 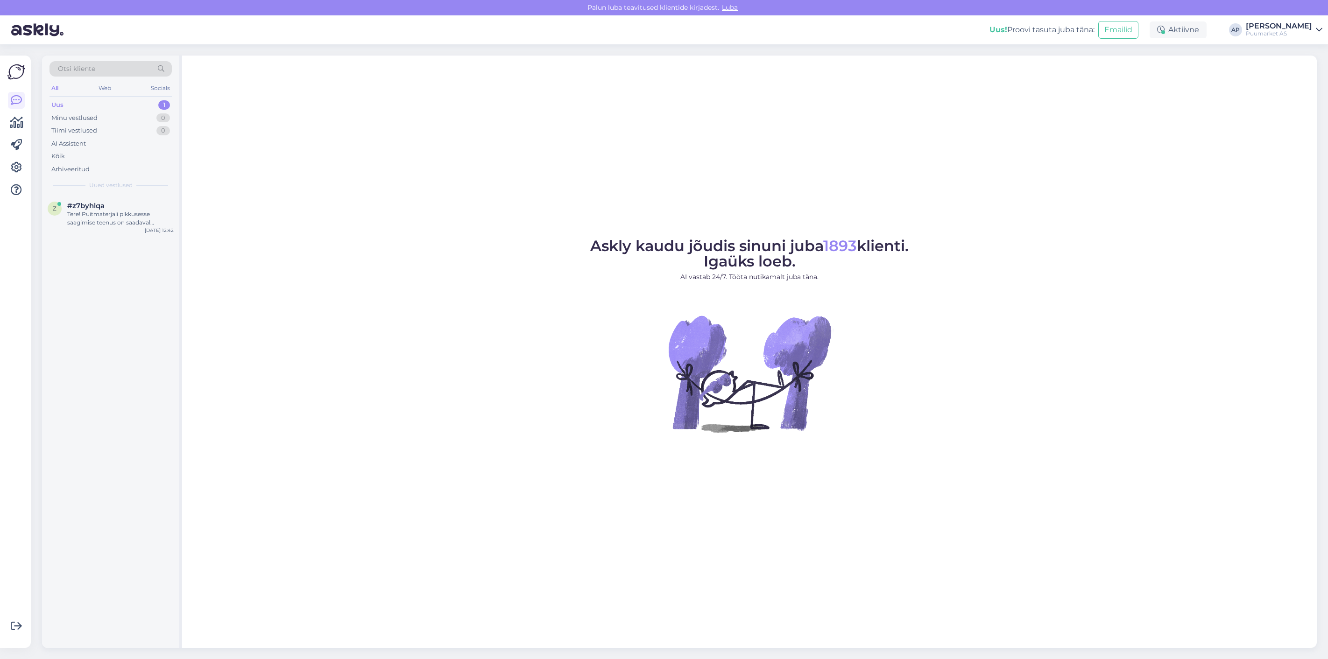 What do you see at coordinates (55, 208) in the screenshot?
I see `span: z` at bounding box center [55, 208].